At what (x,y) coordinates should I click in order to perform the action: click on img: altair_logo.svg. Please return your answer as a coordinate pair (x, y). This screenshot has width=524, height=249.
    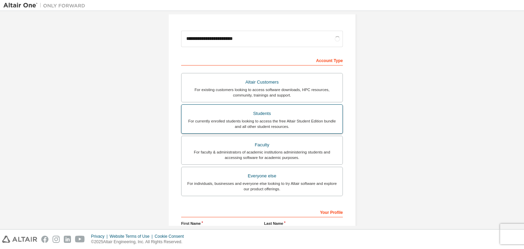
    Looking at the image, I should click on (19, 239).